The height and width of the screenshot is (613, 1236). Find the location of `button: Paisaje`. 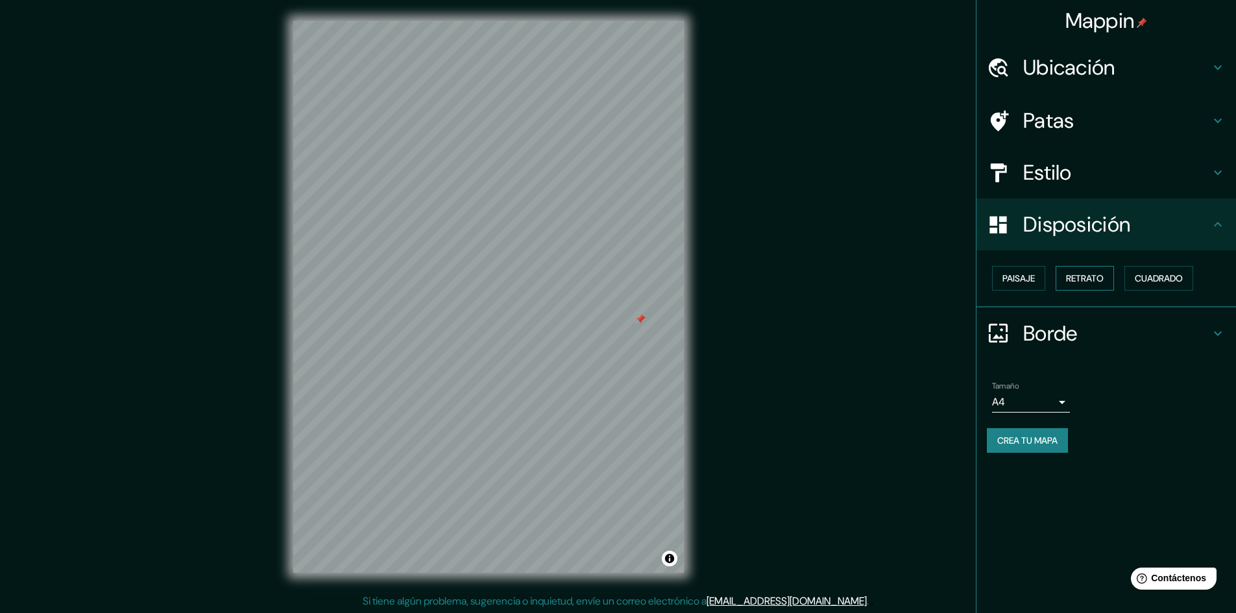

button: Paisaje is located at coordinates (1019, 278).